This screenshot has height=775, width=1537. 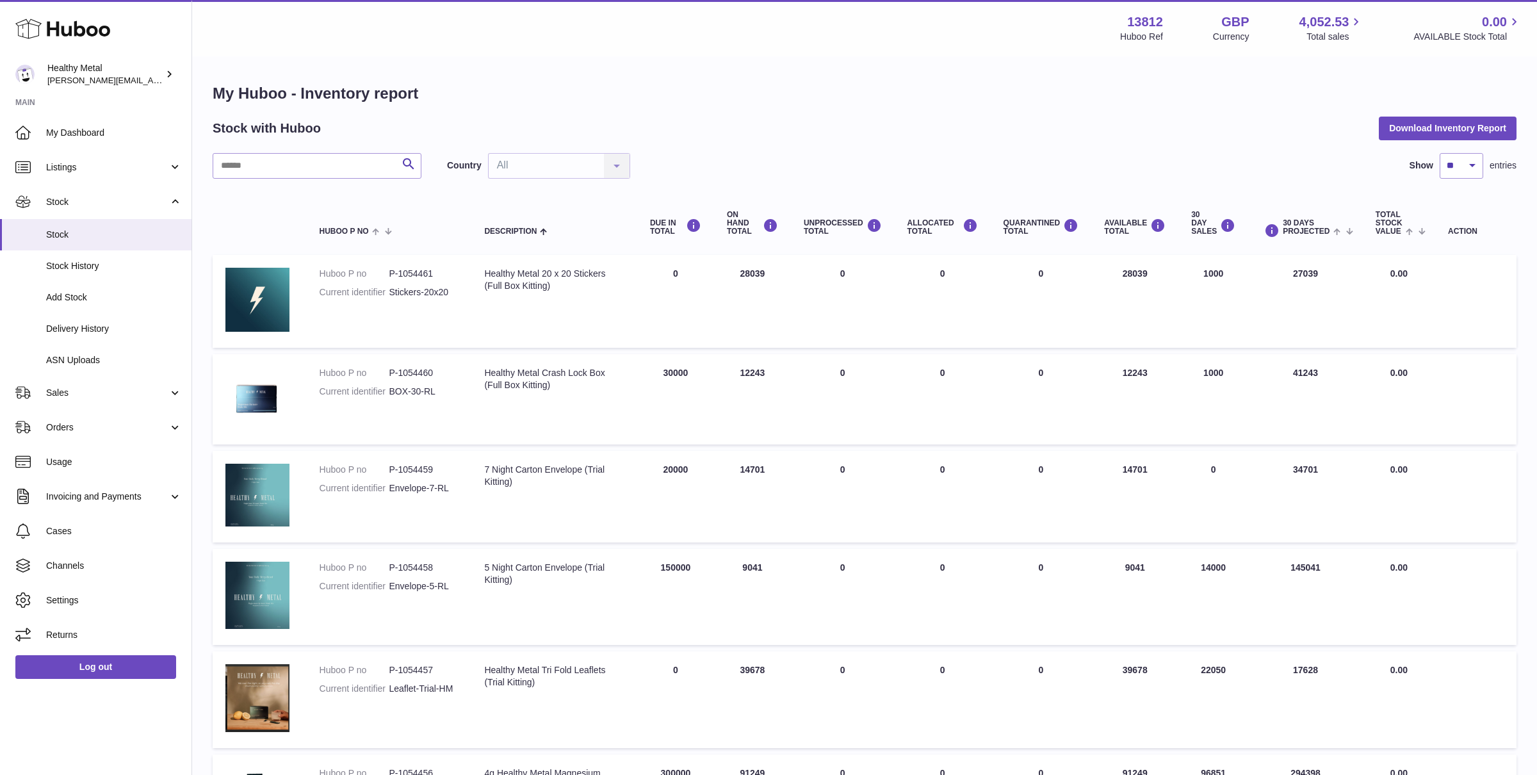 I want to click on h1: My Huboo - Inventory report, so click(x=865, y=94).